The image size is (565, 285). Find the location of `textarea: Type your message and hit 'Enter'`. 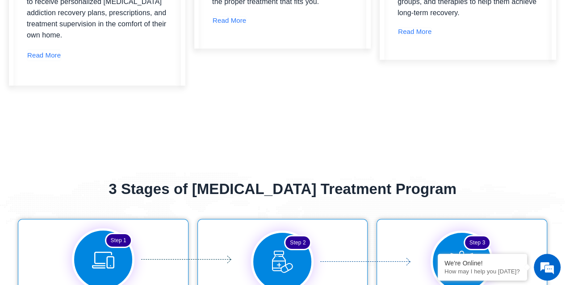

textarea: Type your message and hit 'Enter' is located at coordinates (87, 206).